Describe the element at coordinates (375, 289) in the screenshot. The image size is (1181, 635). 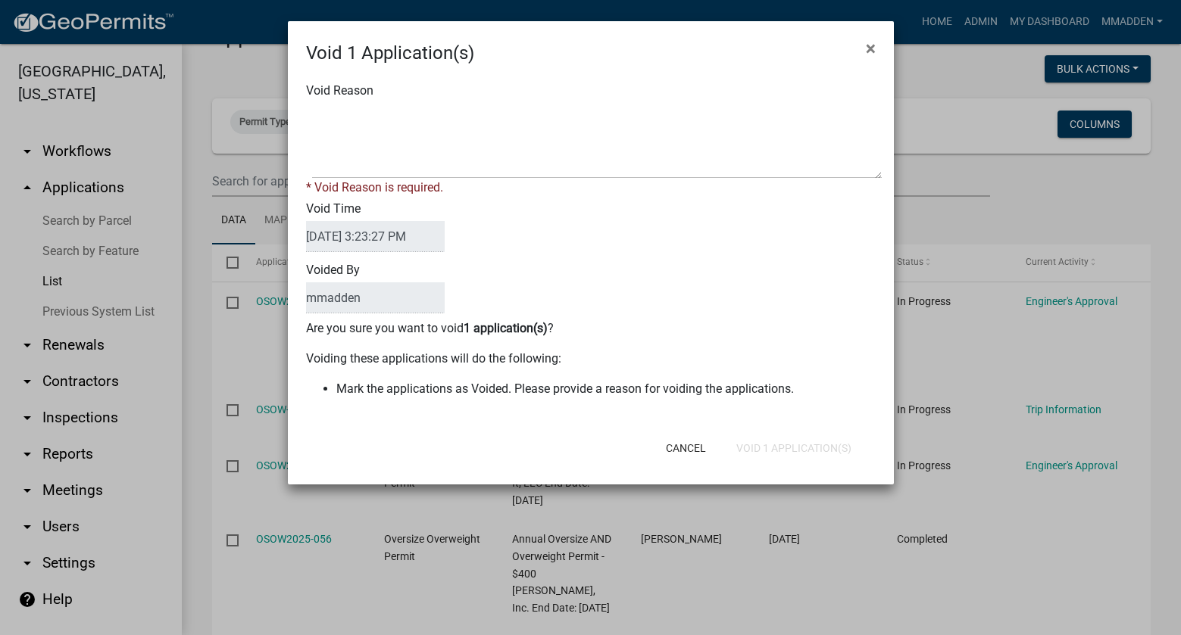
I see `label: Voided By` at that location.